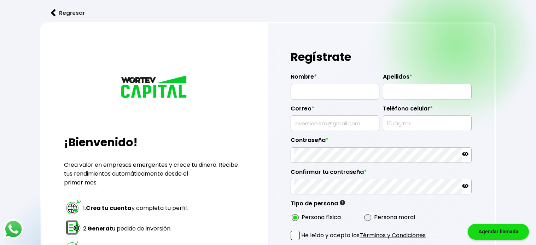 This screenshot has width=536, height=245. What do you see at coordinates (109, 208) in the screenshot?
I see `strong: Crea tu cuenta` at bounding box center [109, 208].